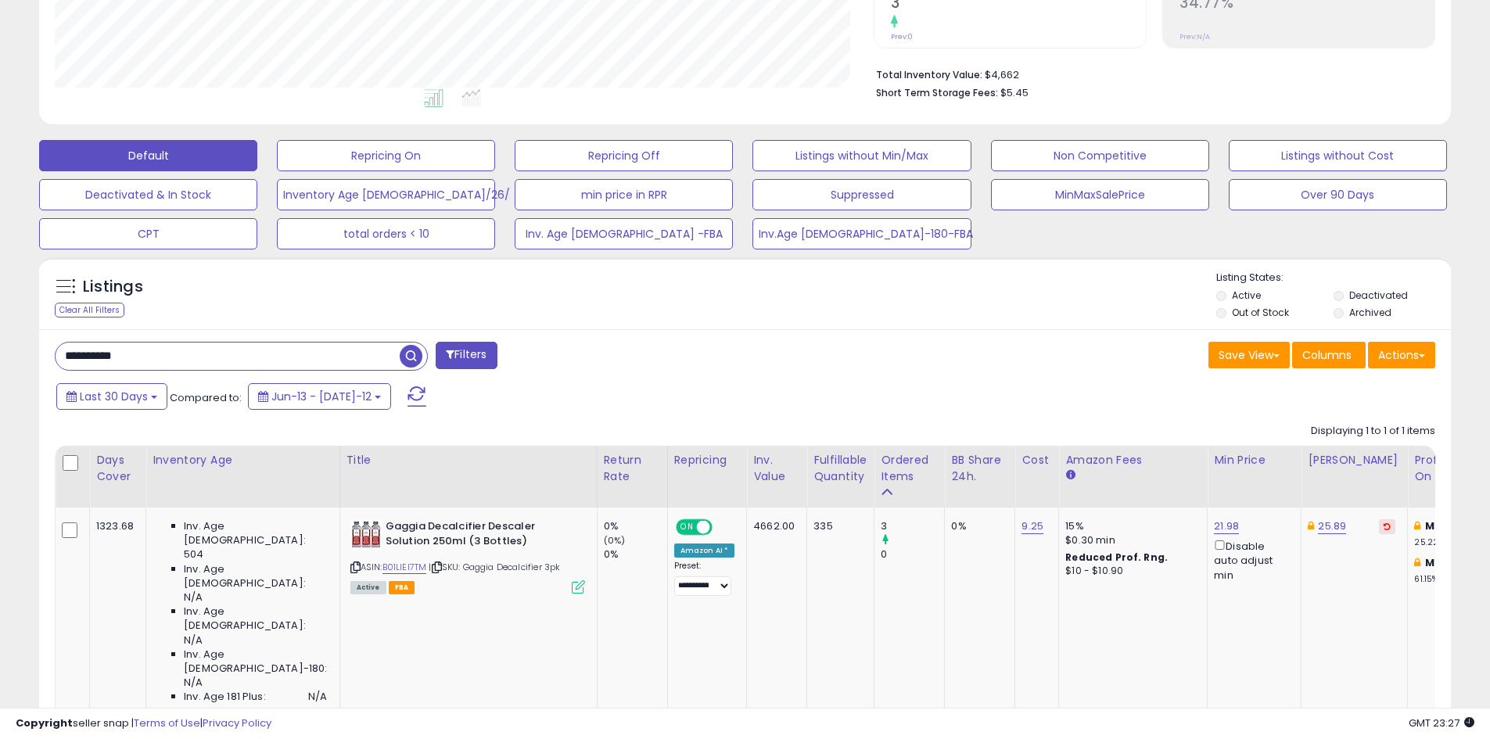 Image resolution: width=1490 pixels, height=739 pixels. What do you see at coordinates (167, 723) in the screenshot?
I see `a: Terms of Use` at bounding box center [167, 723].